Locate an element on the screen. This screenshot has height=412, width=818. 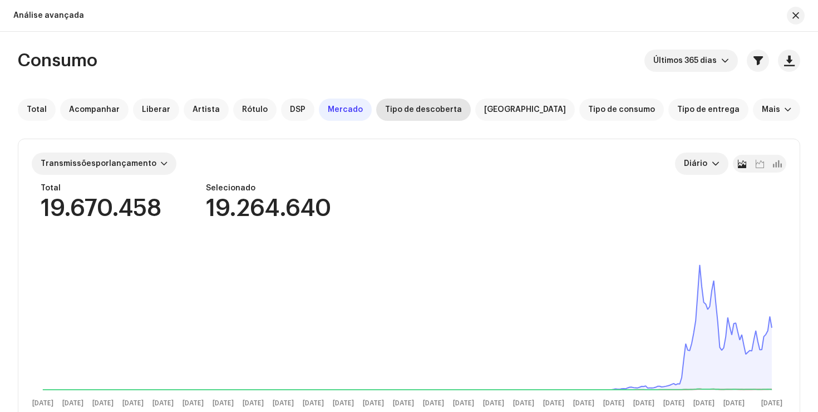
font: Últimos 365 dias is located at coordinates (685, 61).